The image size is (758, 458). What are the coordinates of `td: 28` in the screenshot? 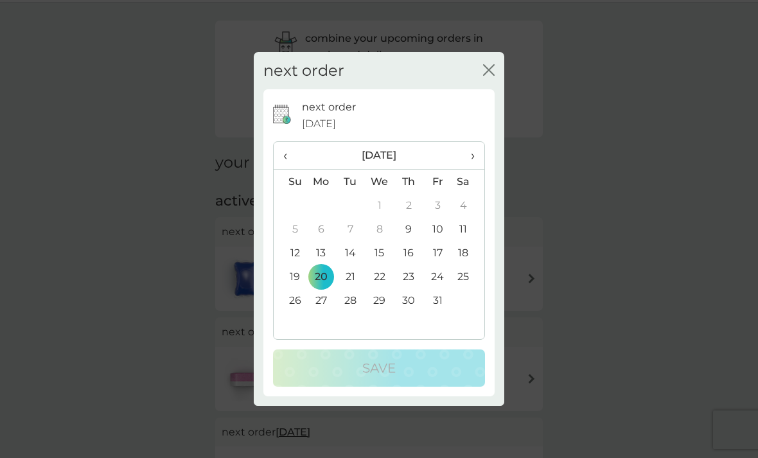 It's located at (350, 300).